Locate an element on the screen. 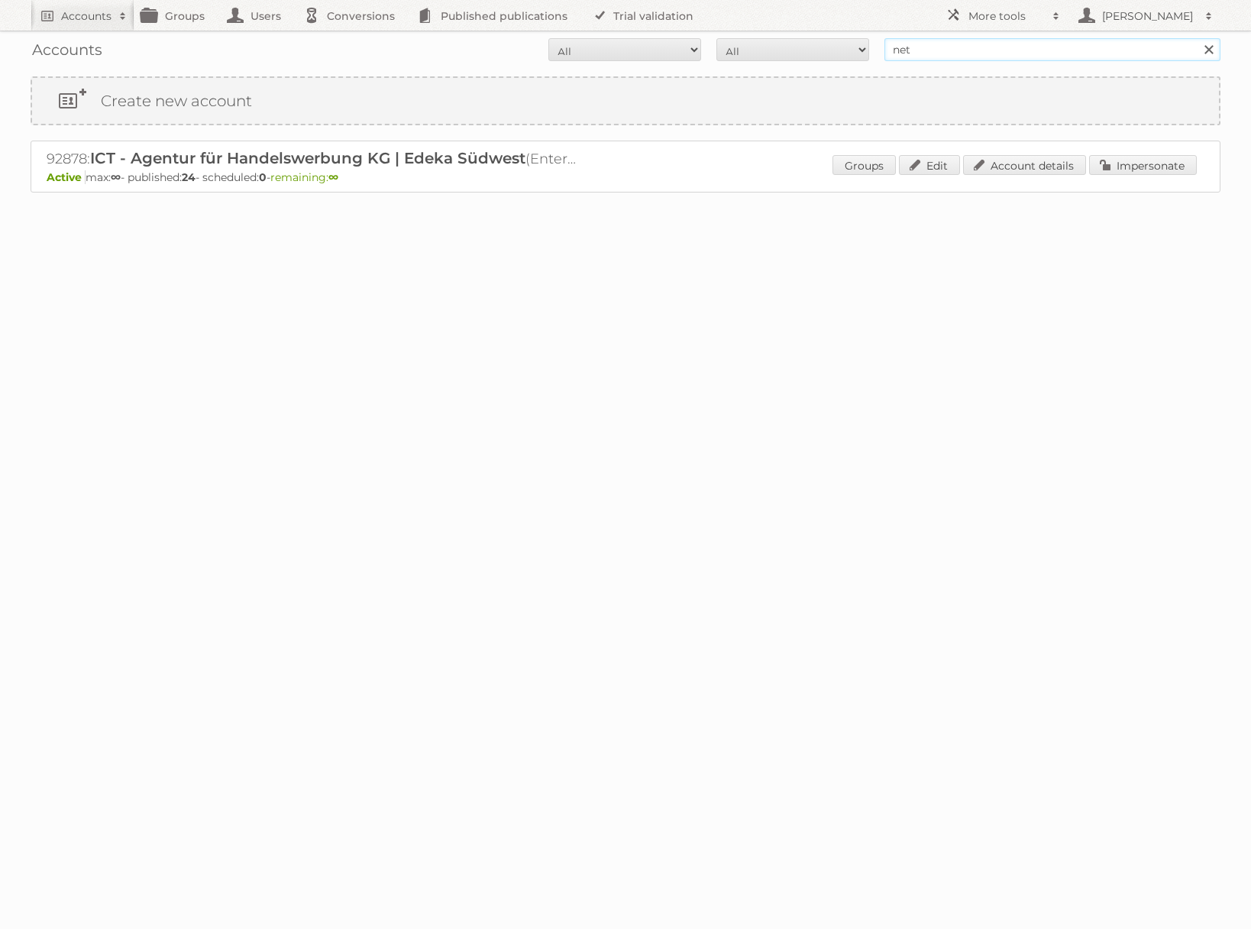 Image resolution: width=1251 pixels, height=929 pixels. a: Groups is located at coordinates (864, 165).